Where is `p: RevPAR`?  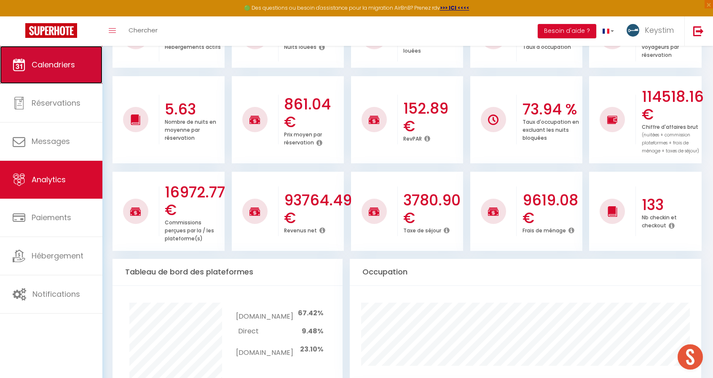
p: RevPAR is located at coordinates (413, 138).